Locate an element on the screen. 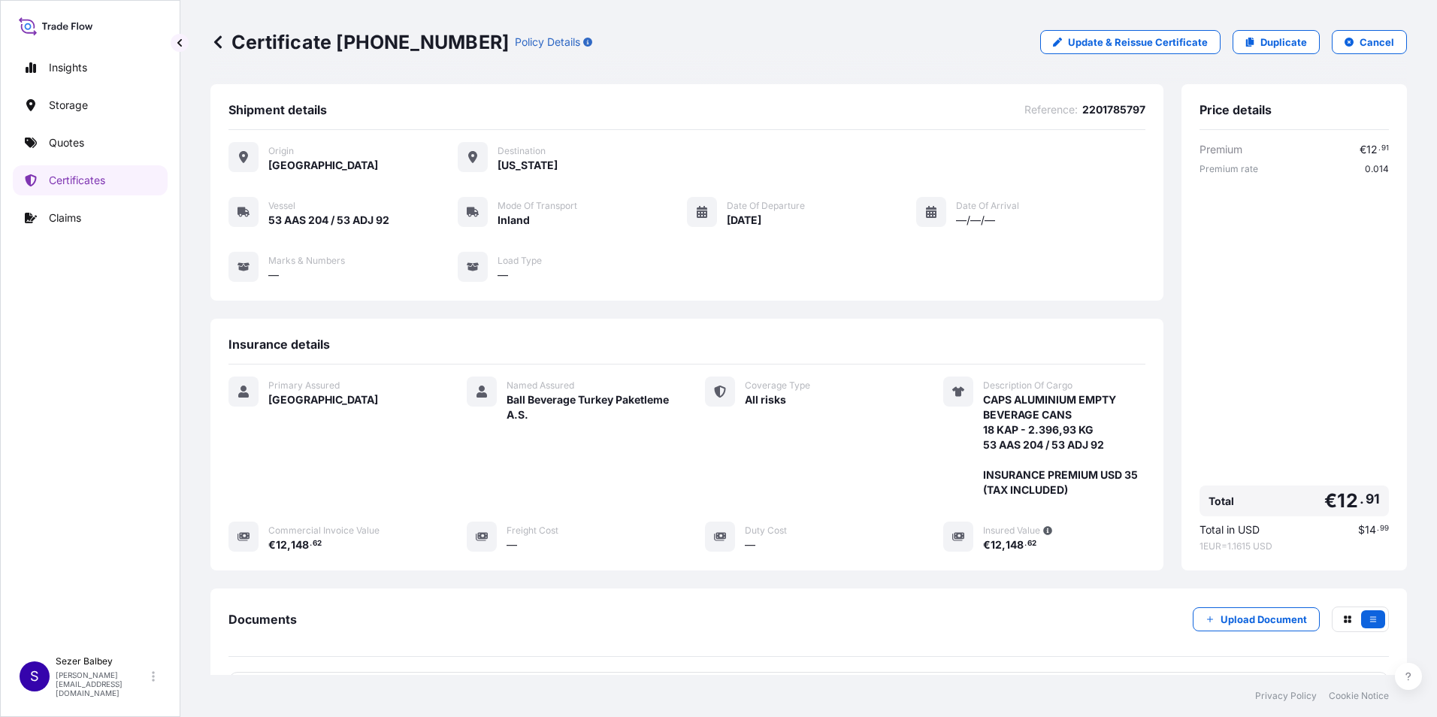  span: Primary Assured is located at coordinates (304, 386).